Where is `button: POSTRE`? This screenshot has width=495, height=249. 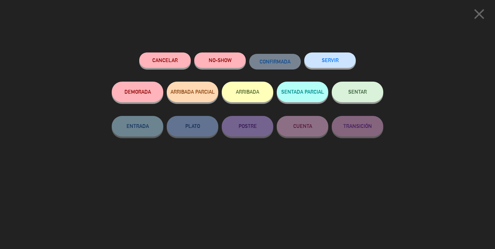 button: POSTRE is located at coordinates (247, 126).